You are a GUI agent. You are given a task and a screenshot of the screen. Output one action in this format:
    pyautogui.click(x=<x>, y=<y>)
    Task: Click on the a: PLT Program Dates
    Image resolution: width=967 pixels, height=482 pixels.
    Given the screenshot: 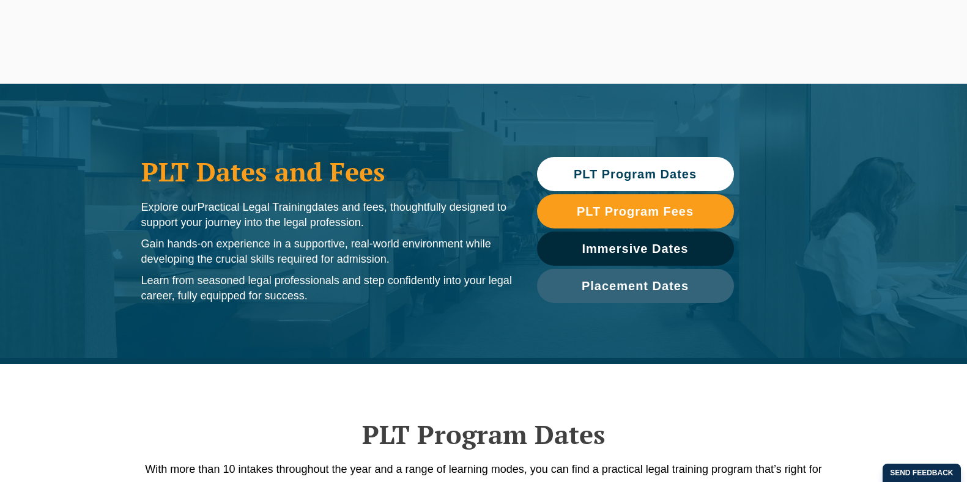 What is the action you would take?
    pyautogui.click(x=635, y=174)
    